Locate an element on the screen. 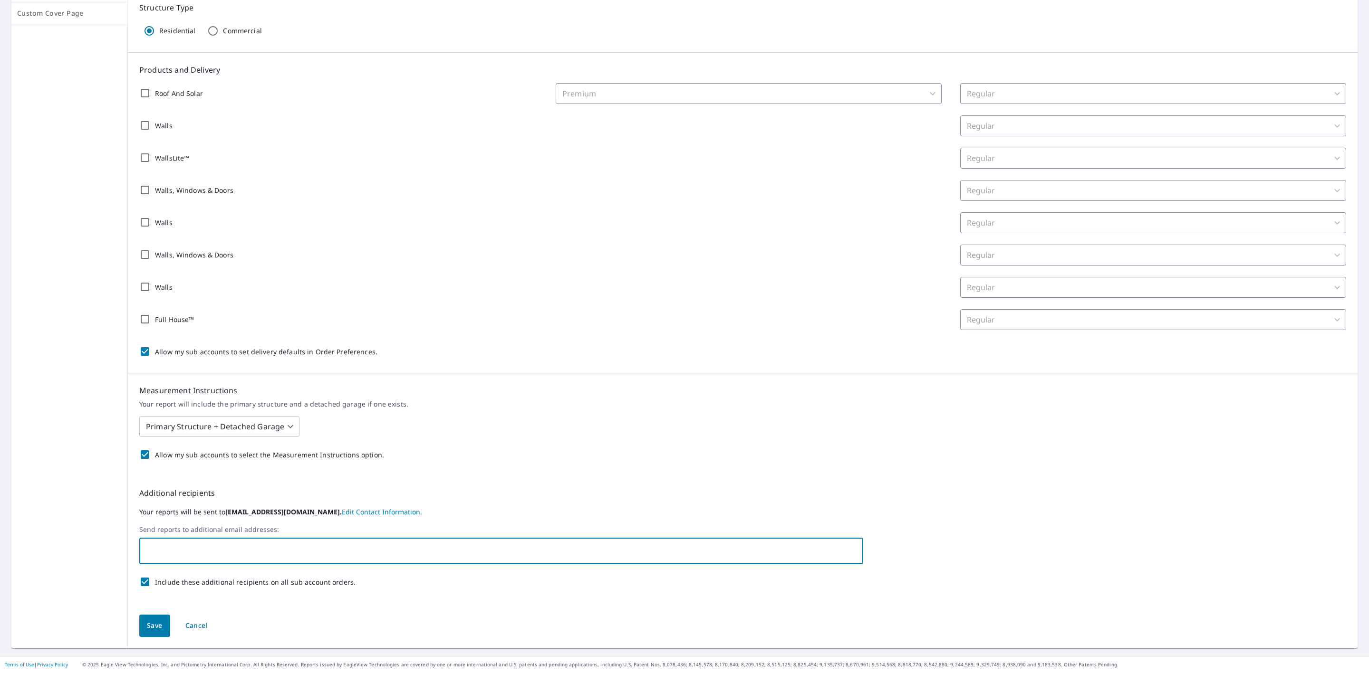 The width and height of the screenshot is (1369, 673). p: Measurement Instructions is located at coordinates (742, 391).